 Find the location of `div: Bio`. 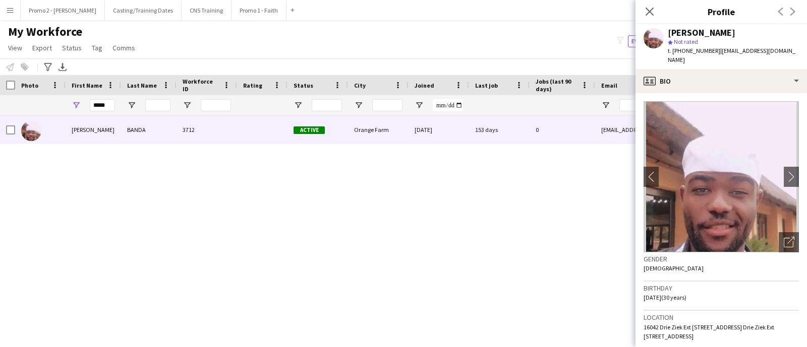

div: Bio is located at coordinates (721, 81).